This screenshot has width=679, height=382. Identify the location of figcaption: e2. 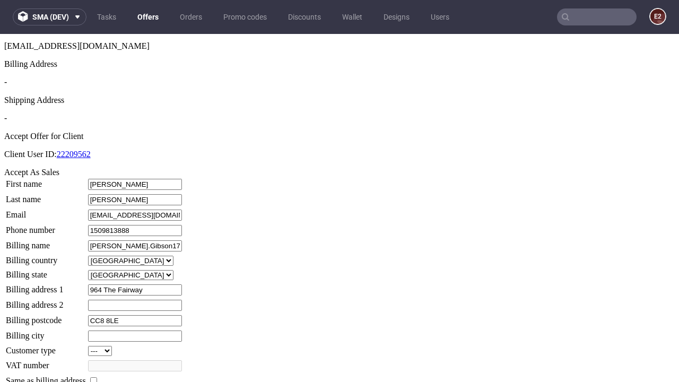
(658, 16).